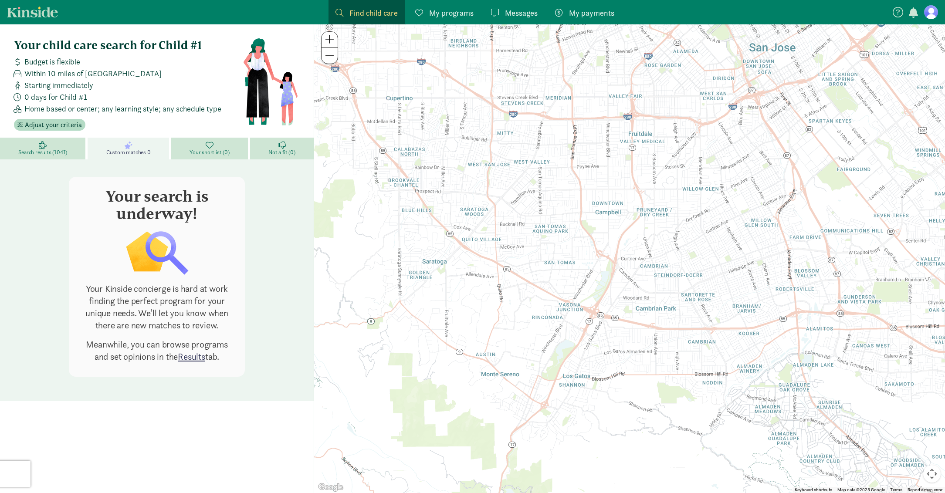  I want to click on span: Starting immediately, so click(59, 85).